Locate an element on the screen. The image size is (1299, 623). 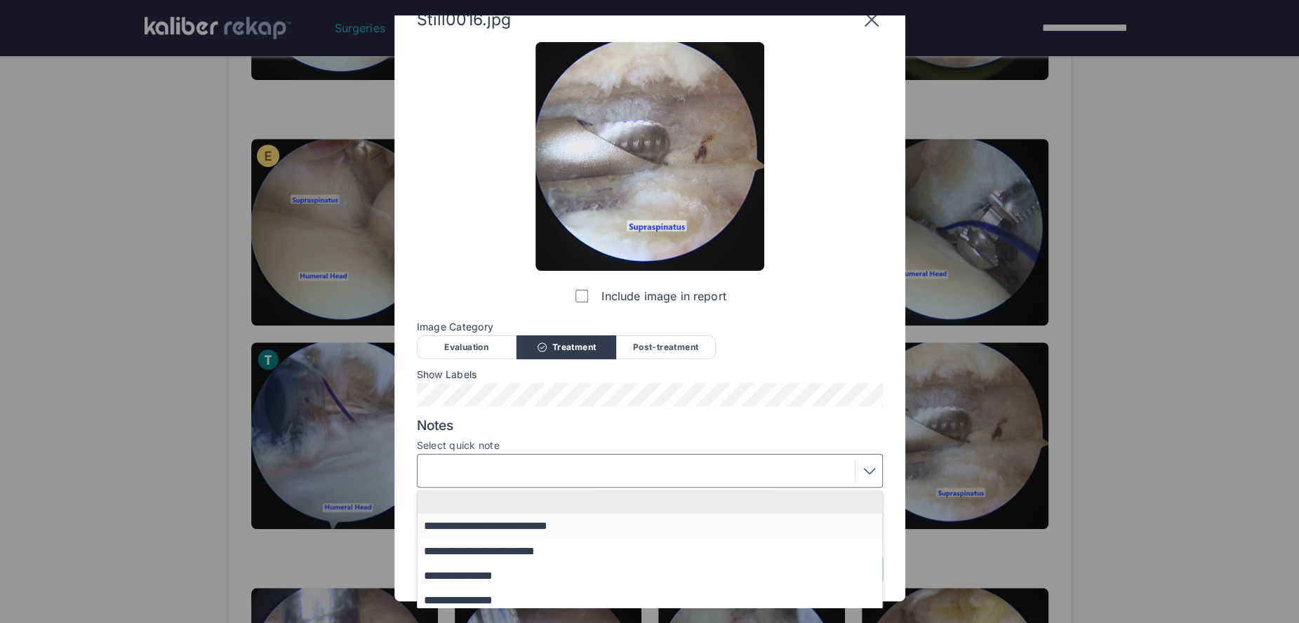
input: Include image in report is located at coordinates (582, 296).